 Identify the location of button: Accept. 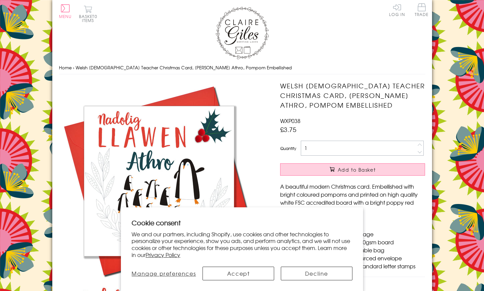
(238, 273).